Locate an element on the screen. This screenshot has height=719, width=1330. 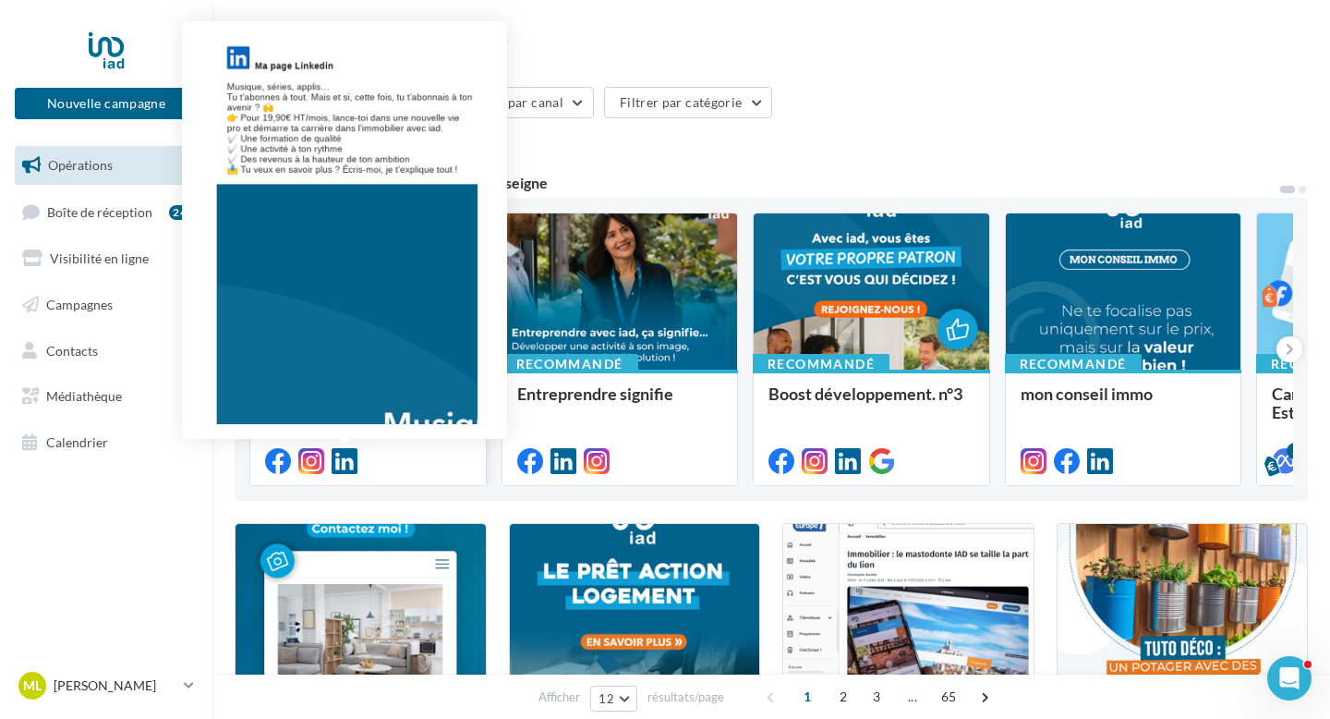
span: 65 is located at coordinates (948, 696).